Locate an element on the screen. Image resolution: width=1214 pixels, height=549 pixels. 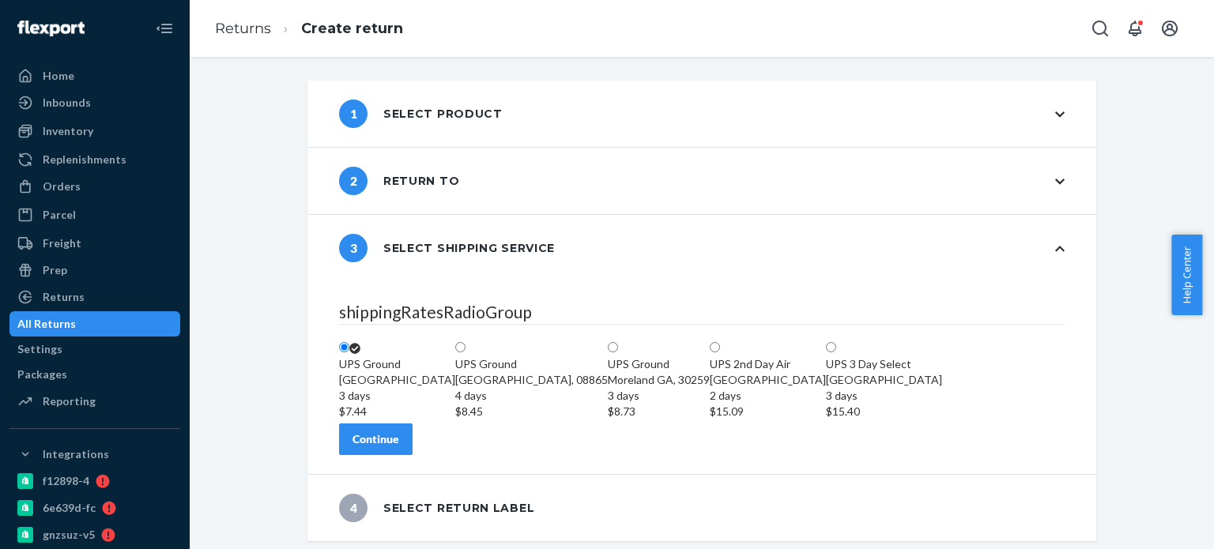
div: Inventory is located at coordinates (68, 131).